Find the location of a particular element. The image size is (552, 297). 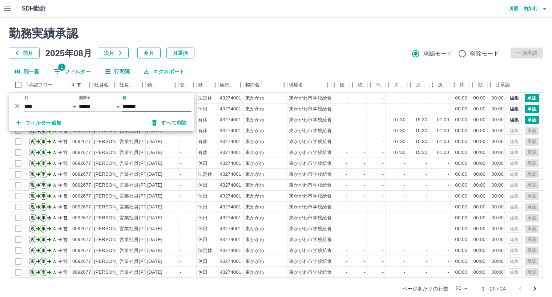

div: 契約名 is located at coordinates (252, 85).